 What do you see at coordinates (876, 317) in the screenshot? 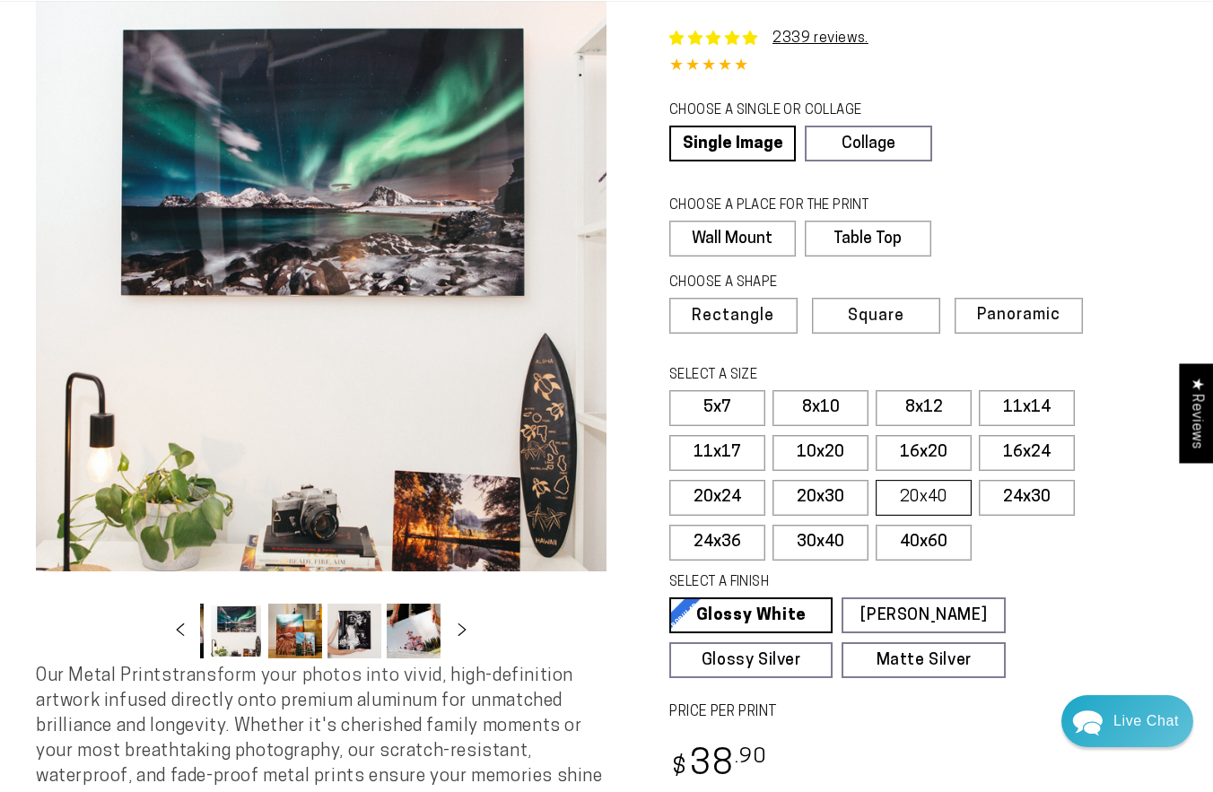
I see `span: Square` at bounding box center [876, 317].